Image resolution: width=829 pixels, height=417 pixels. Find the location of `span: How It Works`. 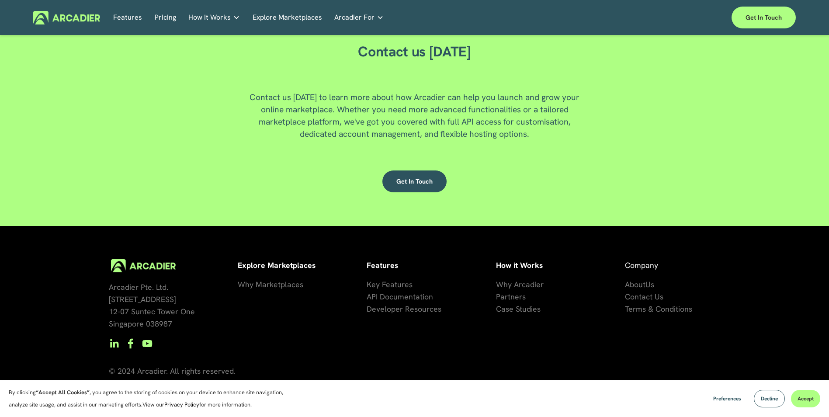

span: How It Works is located at coordinates (209, 17).